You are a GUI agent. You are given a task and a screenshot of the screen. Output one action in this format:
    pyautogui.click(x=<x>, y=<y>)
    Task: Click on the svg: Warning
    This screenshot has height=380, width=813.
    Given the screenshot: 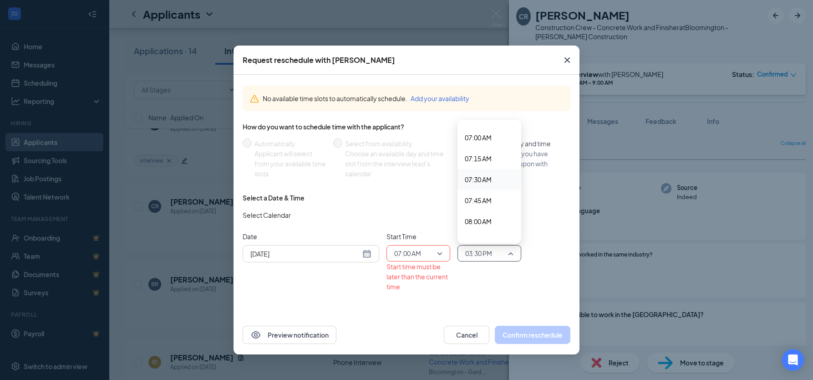 What is the action you would take?
    pyautogui.click(x=255, y=99)
    